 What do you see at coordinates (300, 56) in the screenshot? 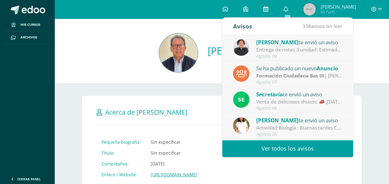
I see `div: Agosto 08` at bounding box center [300, 56].